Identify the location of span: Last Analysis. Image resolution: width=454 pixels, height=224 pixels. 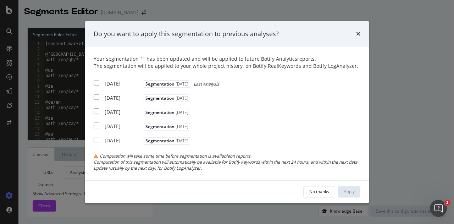
(207, 84).